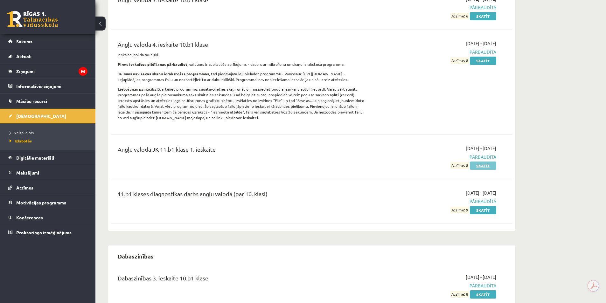 The height and width of the screenshot is (303, 606). Describe the element at coordinates (242, 279) in the screenshot. I see `div: Dabaszinības 3. ieskaite 10.b1 klase` at that location.